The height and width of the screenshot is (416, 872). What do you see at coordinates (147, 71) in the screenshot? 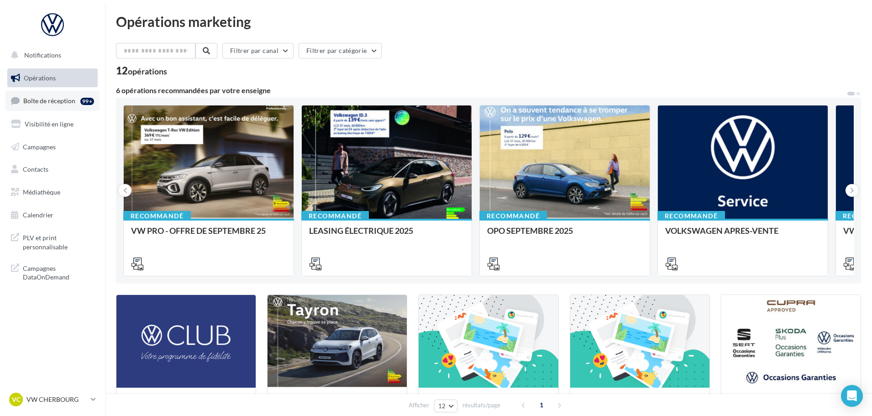
I see `div: opérations` at bounding box center [147, 71].